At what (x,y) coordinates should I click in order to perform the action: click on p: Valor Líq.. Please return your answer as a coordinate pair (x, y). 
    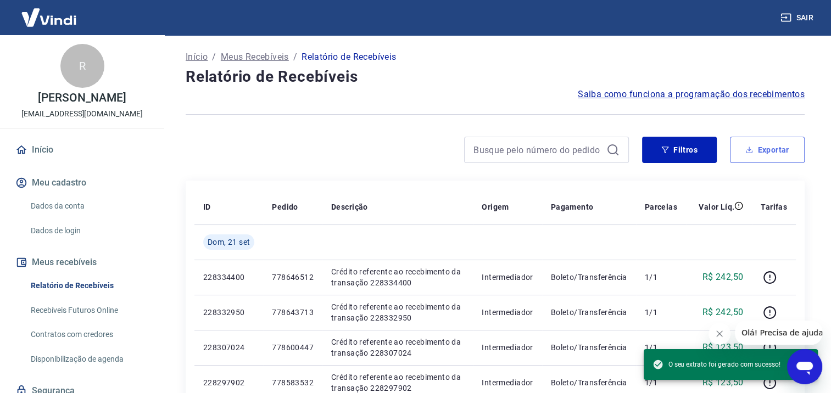
    Looking at the image, I should click on (717, 207).